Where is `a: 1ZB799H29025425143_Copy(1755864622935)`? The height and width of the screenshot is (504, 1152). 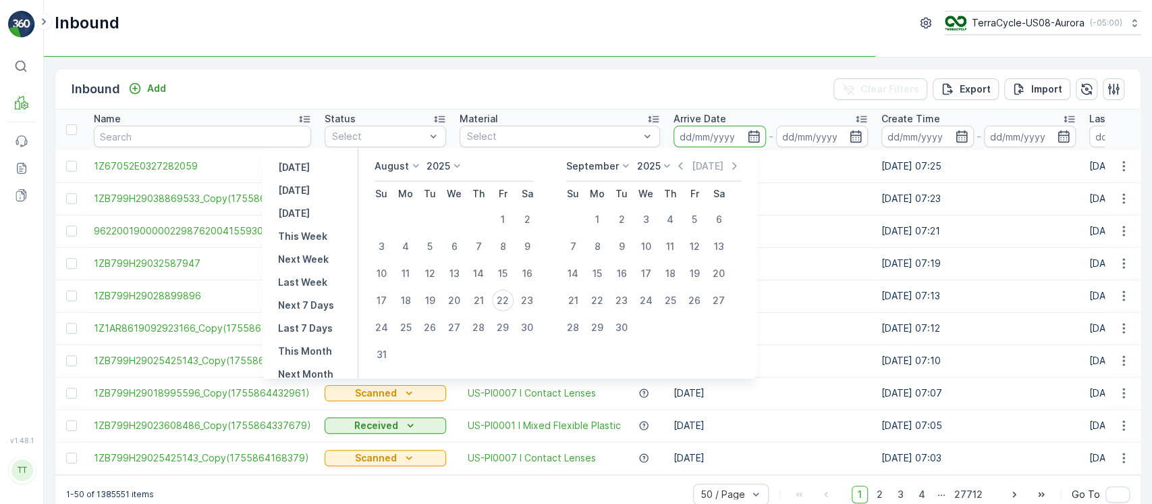
a: 1ZB799H29025425143_Copy(1755864622935) is located at coordinates (203, 360).